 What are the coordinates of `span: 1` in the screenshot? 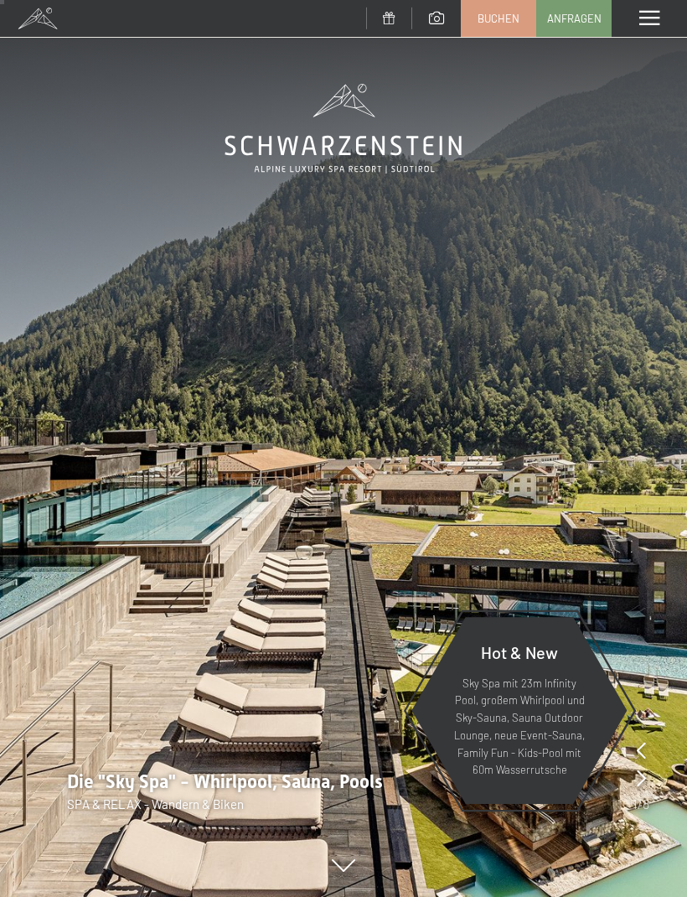 It's located at (636, 804).